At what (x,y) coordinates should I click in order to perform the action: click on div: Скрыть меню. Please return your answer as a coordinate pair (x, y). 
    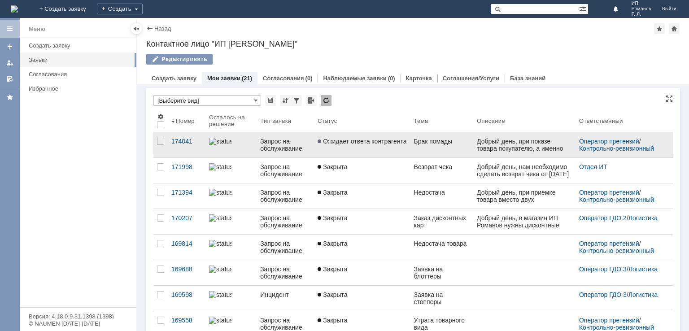
    Looking at the image, I should click on (136, 29).